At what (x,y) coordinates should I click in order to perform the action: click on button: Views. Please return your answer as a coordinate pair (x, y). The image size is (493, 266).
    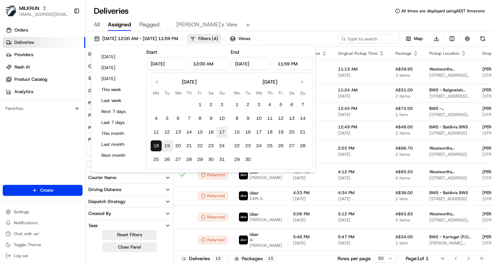
    Looking at the image, I should click on (240, 39).